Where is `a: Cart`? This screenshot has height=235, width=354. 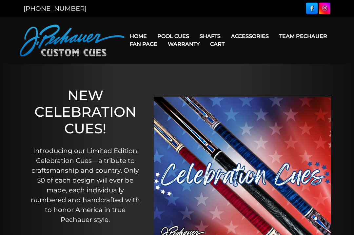
a: Cart is located at coordinates (218, 44).